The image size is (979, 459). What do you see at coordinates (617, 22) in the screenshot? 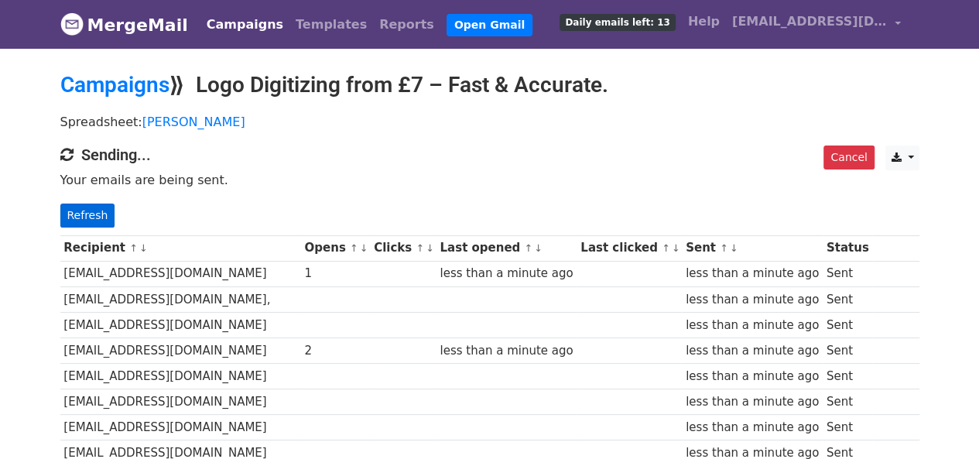
I see `a: Daily emails left: 13` at bounding box center [617, 22].